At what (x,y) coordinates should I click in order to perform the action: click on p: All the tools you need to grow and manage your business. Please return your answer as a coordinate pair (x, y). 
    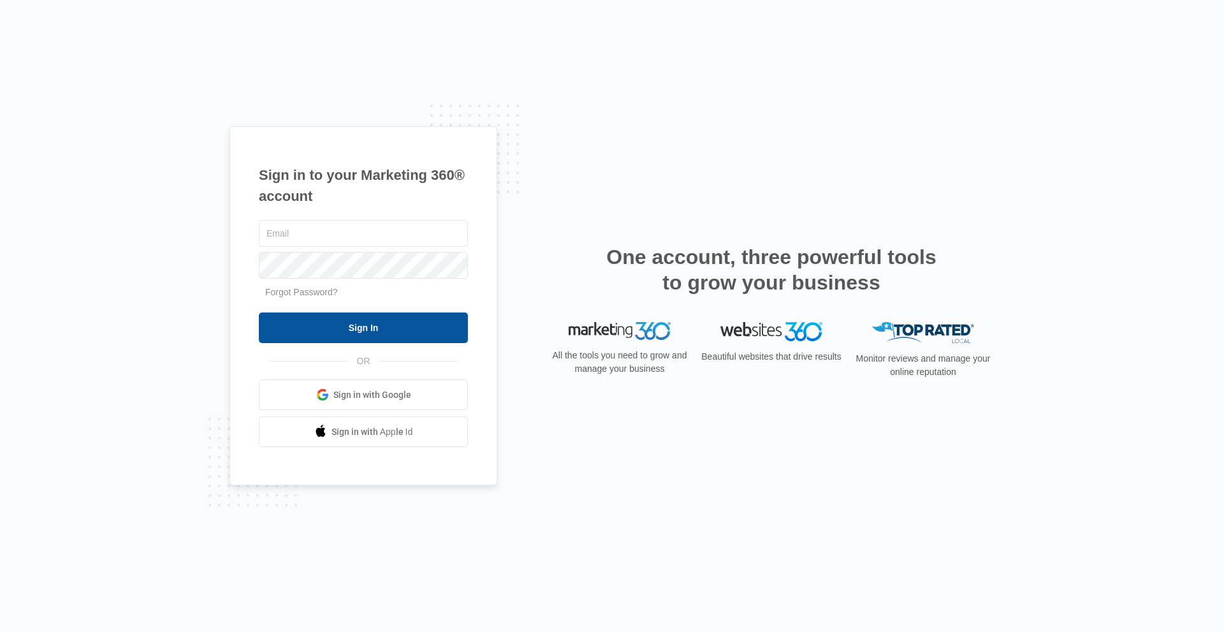
    Looking at the image, I should click on (620, 362).